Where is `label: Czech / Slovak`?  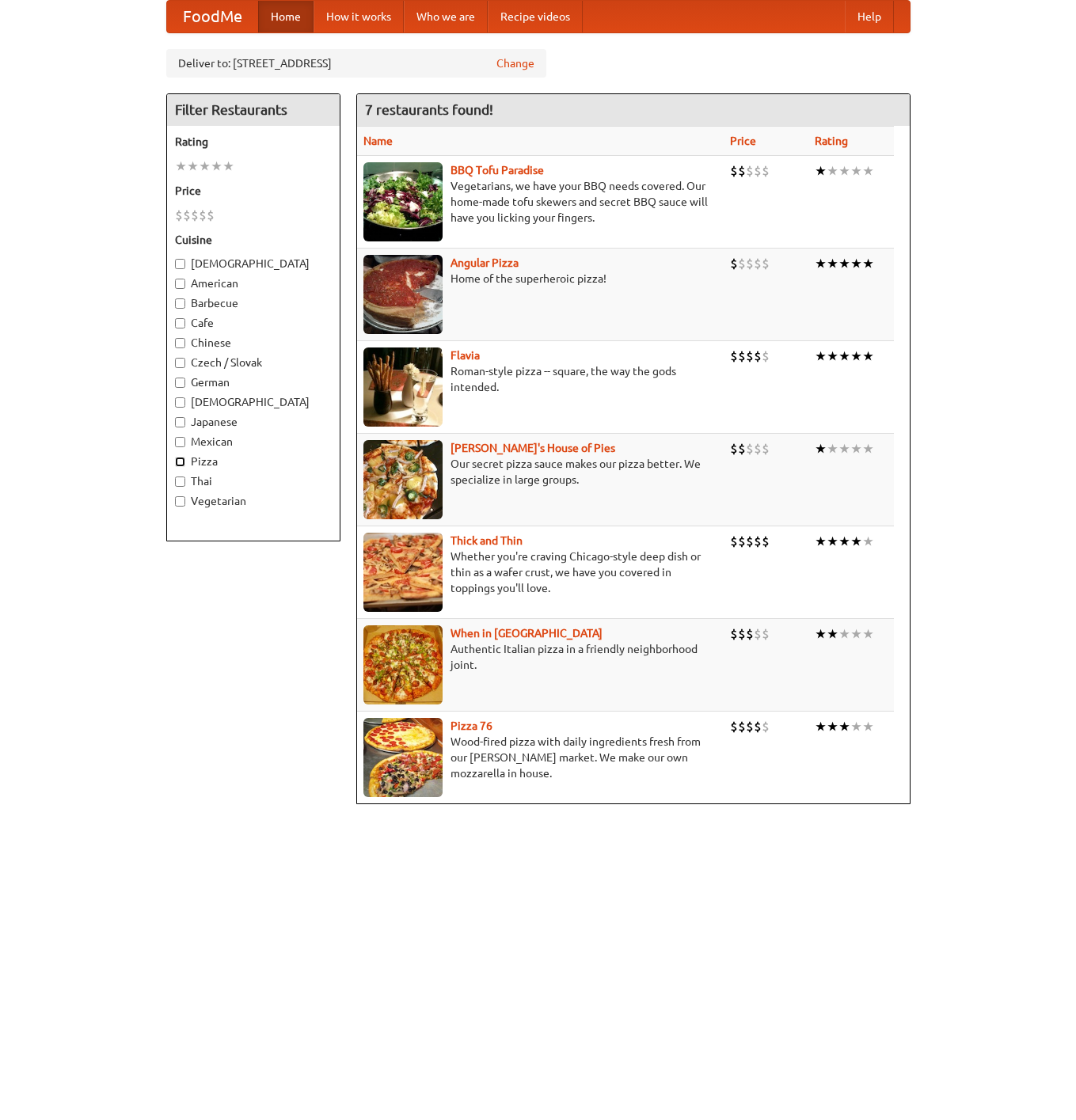
label: Czech / Slovak is located at coordinates (253, 363).